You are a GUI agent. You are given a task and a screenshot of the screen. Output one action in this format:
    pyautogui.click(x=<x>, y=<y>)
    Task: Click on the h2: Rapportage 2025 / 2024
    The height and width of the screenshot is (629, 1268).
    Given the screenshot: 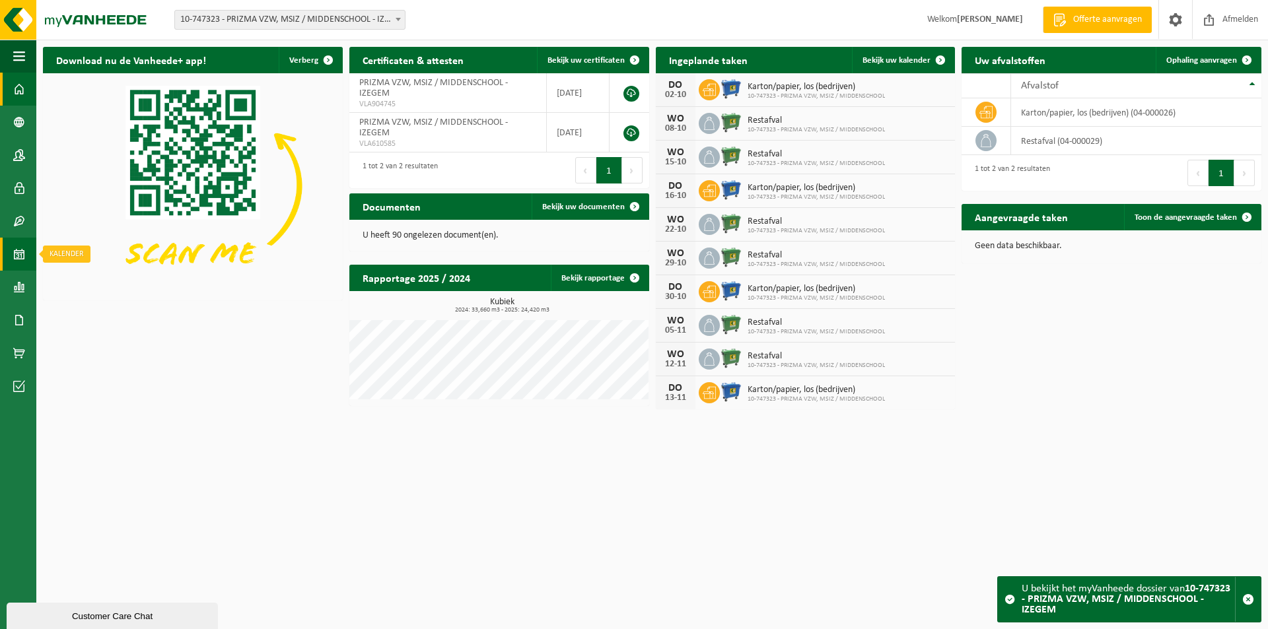 What is the action you would take?
    pyautogui.click(x=416, y=277)
    